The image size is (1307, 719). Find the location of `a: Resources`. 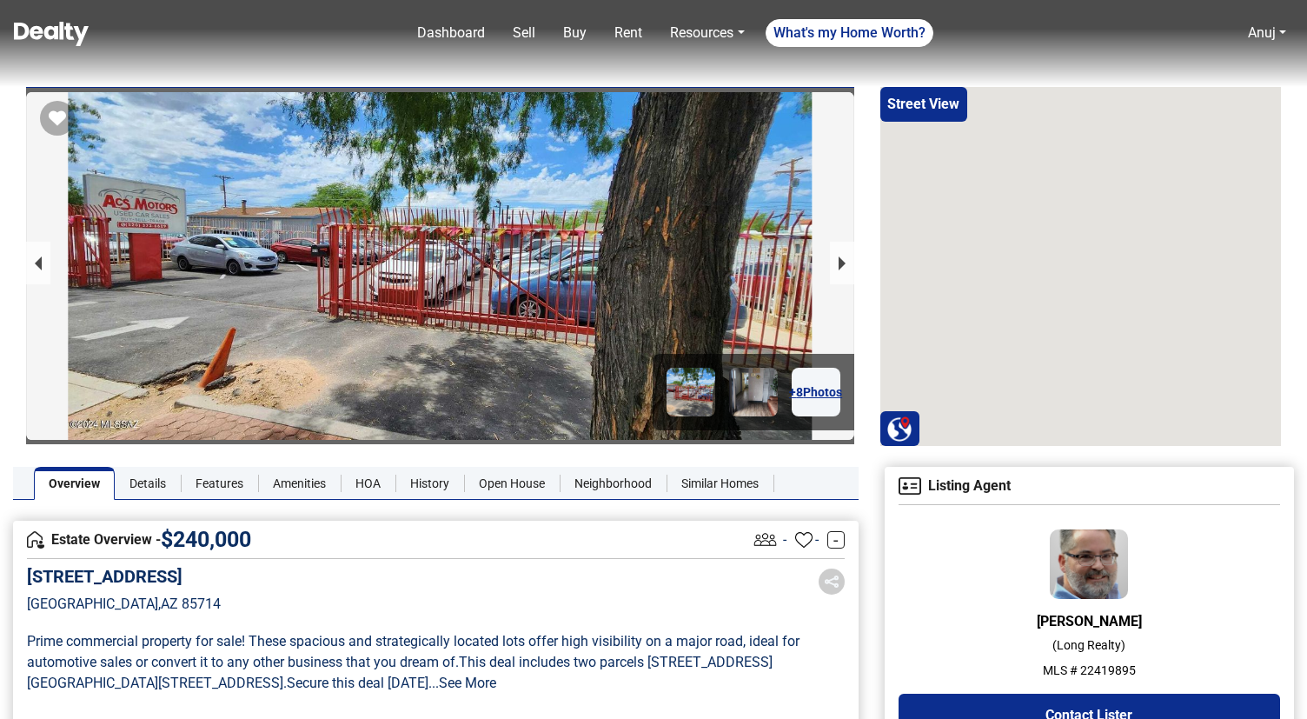

a: Resources is located at coordinates (707, 33).